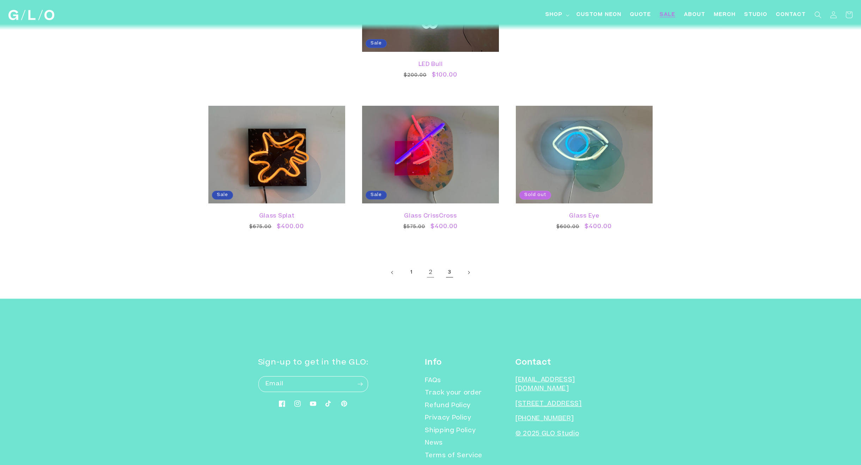 The width and height of the screenshot is (861, 465). Describe the element at coordinates (584, 216) in the screenshot. I see `a: Glass Eye` at that location.